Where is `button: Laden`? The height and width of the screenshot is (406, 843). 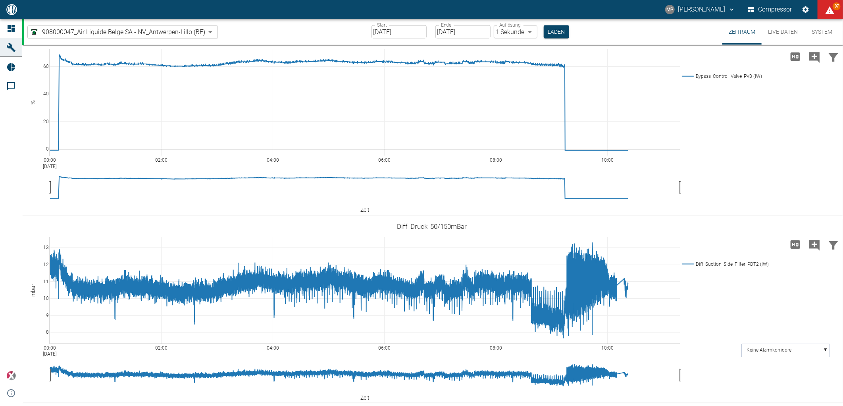 button: Laden is located at coordinates (557, 32).